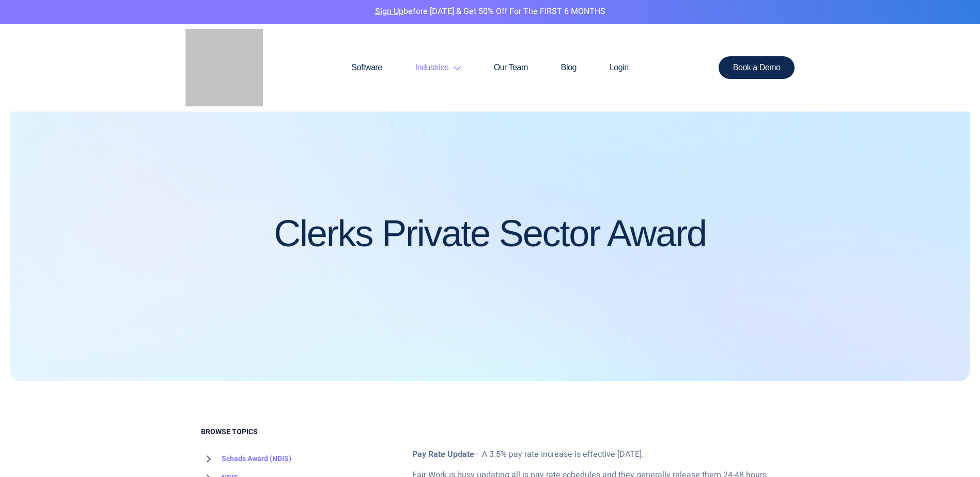 The image size is (980, 477). I want to click on strong: Pay Rate Update, so click(443, 455).